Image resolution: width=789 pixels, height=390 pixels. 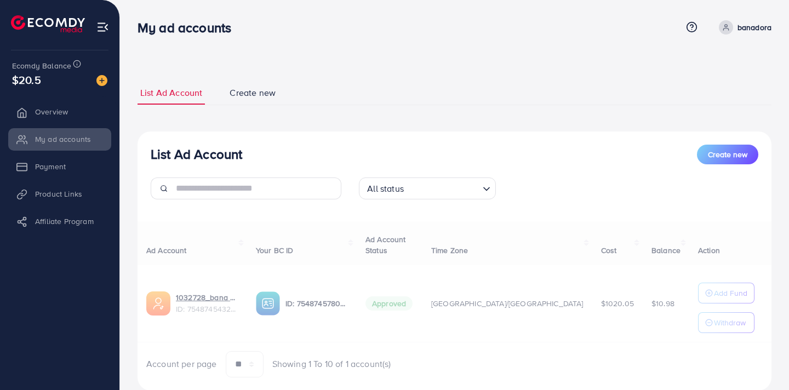 What do you see at coordinates (743, 27) in the screenshot?
I see `a: banadora` at bounding box center [743, 27].